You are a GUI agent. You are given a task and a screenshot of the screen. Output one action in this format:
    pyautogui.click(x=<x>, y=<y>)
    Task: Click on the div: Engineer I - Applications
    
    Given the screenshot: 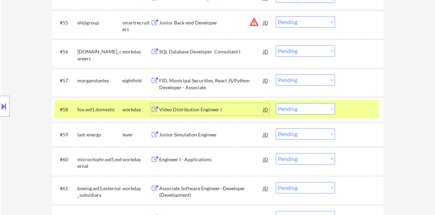 What is the action you would take?
    pyautogui.click(x=211, y=159)
    